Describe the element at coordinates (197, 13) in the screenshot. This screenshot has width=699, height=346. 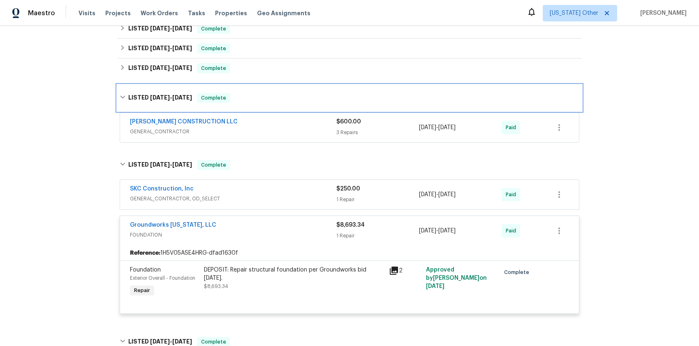
I see `span: Tasks` at that location.